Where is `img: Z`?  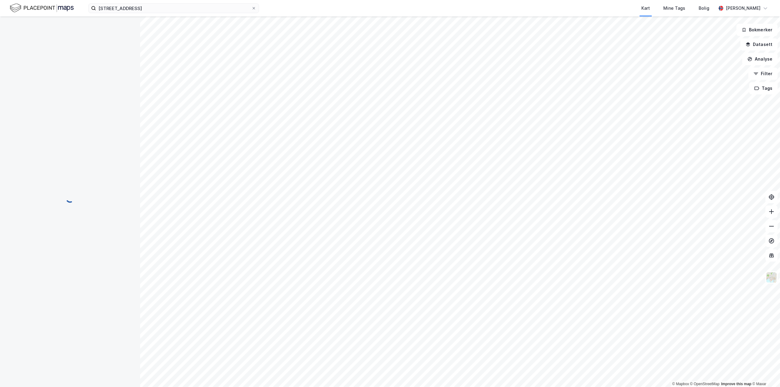 img: Z is located at coordinates (771, 277).